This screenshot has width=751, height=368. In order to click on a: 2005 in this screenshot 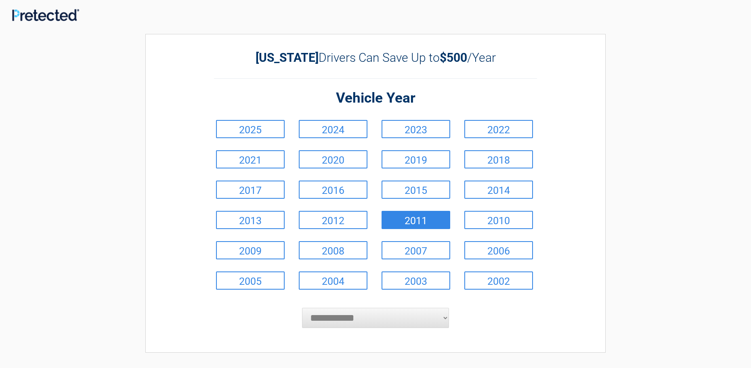, I will do `click(250, 280)`.